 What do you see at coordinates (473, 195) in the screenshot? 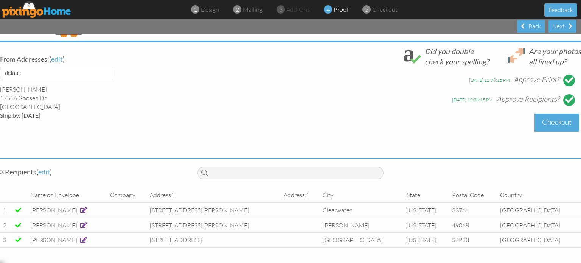
I see `td: Postal Code` at bounding box center [473, 195].